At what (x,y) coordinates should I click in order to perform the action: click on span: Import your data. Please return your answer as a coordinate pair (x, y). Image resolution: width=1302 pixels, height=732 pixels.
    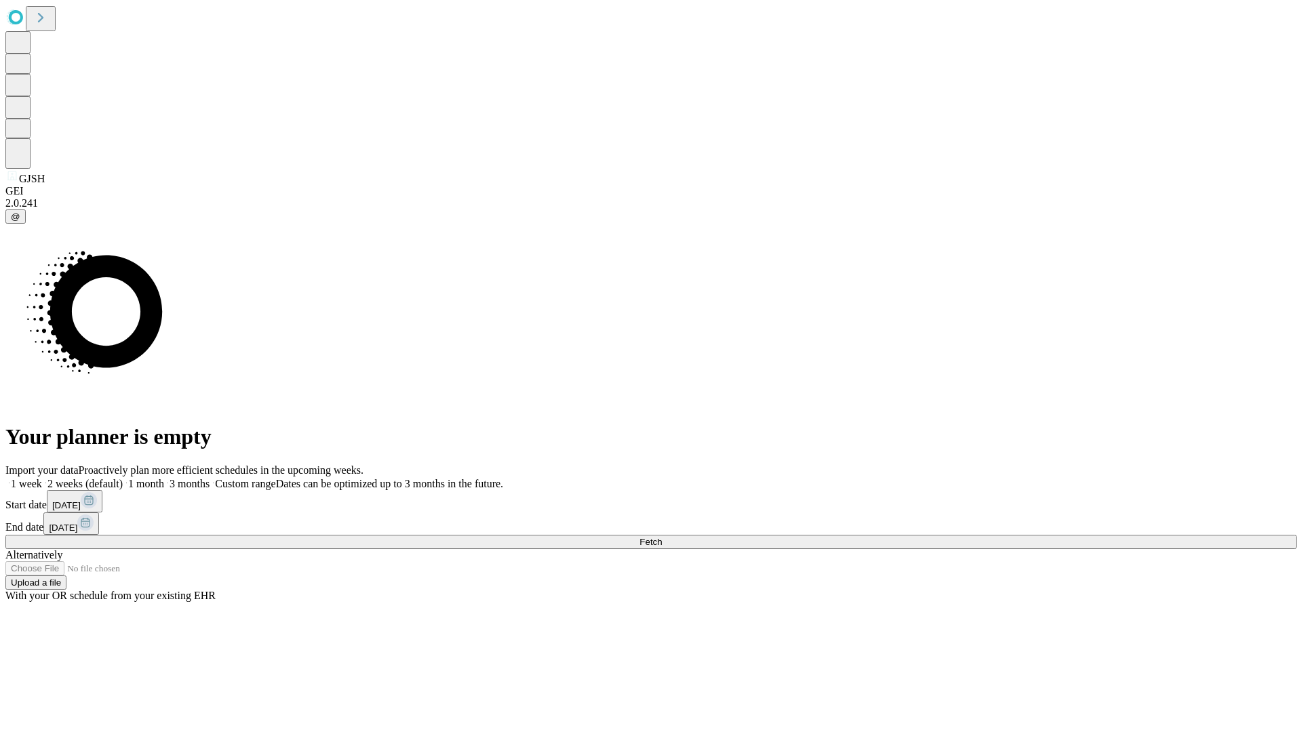
    Looking at the image, I should click on (42, 470).